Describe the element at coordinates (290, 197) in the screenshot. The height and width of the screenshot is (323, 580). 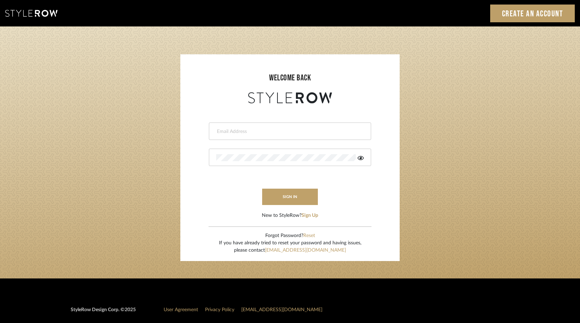
I see `button: sign in` at that location.